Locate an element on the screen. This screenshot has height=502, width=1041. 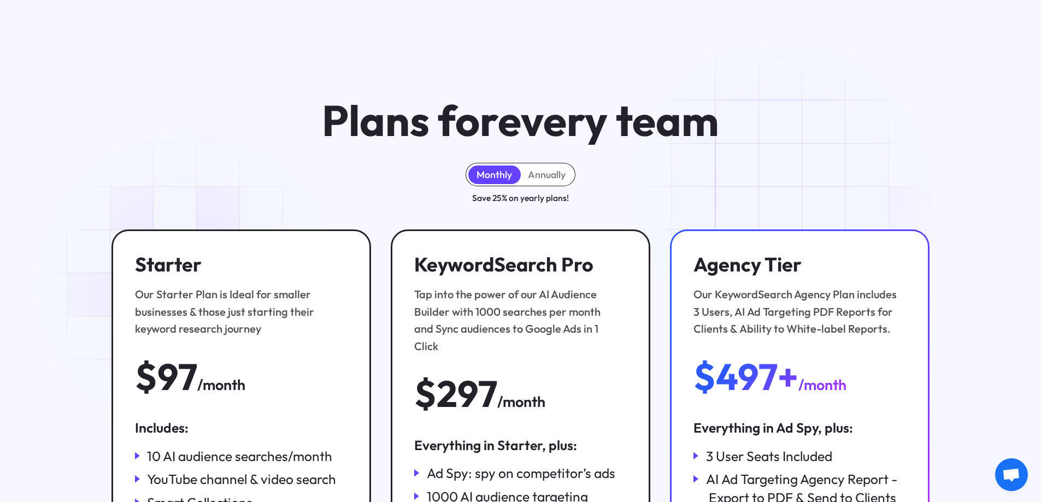
span: every team is located at coordinates (608, 120).